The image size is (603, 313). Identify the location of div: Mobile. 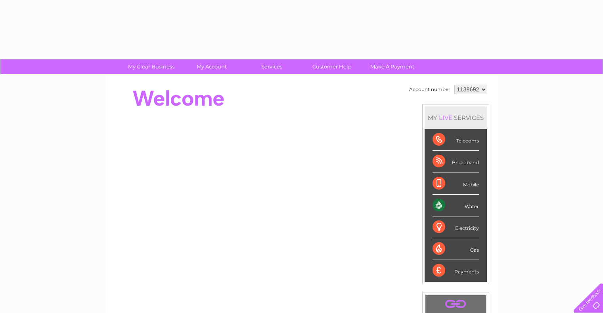
(455, 184).